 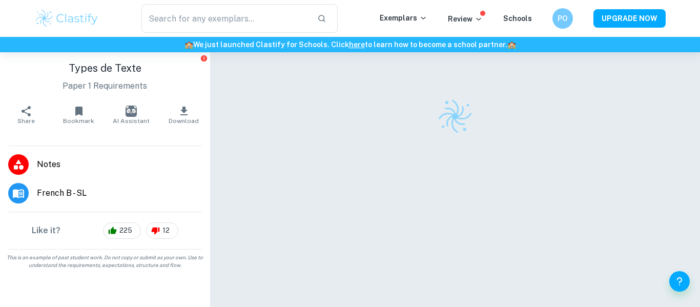 What do you see at coordinates (78, 121) in the screenshot?
I see `span: Bookmark` at bounding box center [78, 121].